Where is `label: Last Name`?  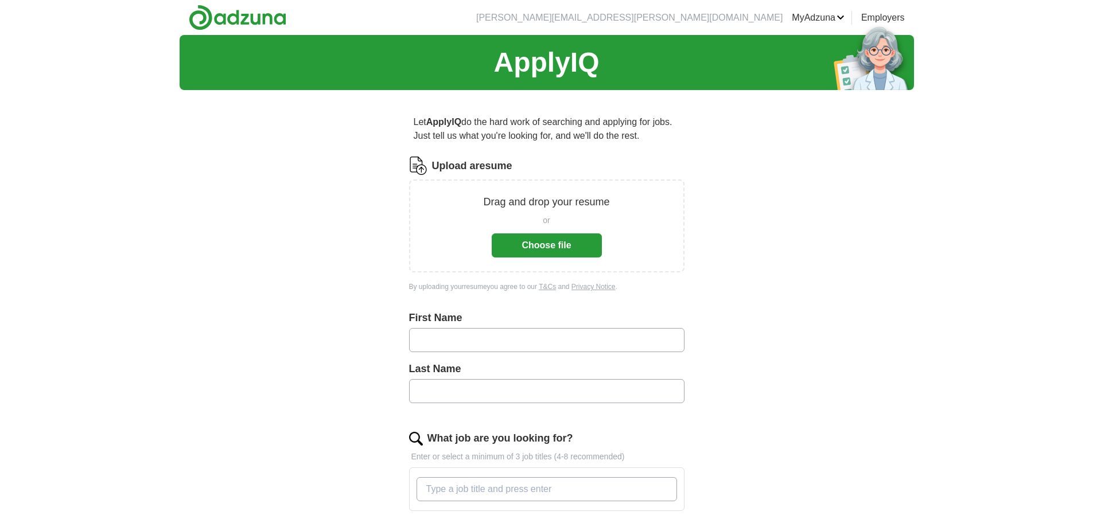
label: Last Name is located at coordinates (547, 369).